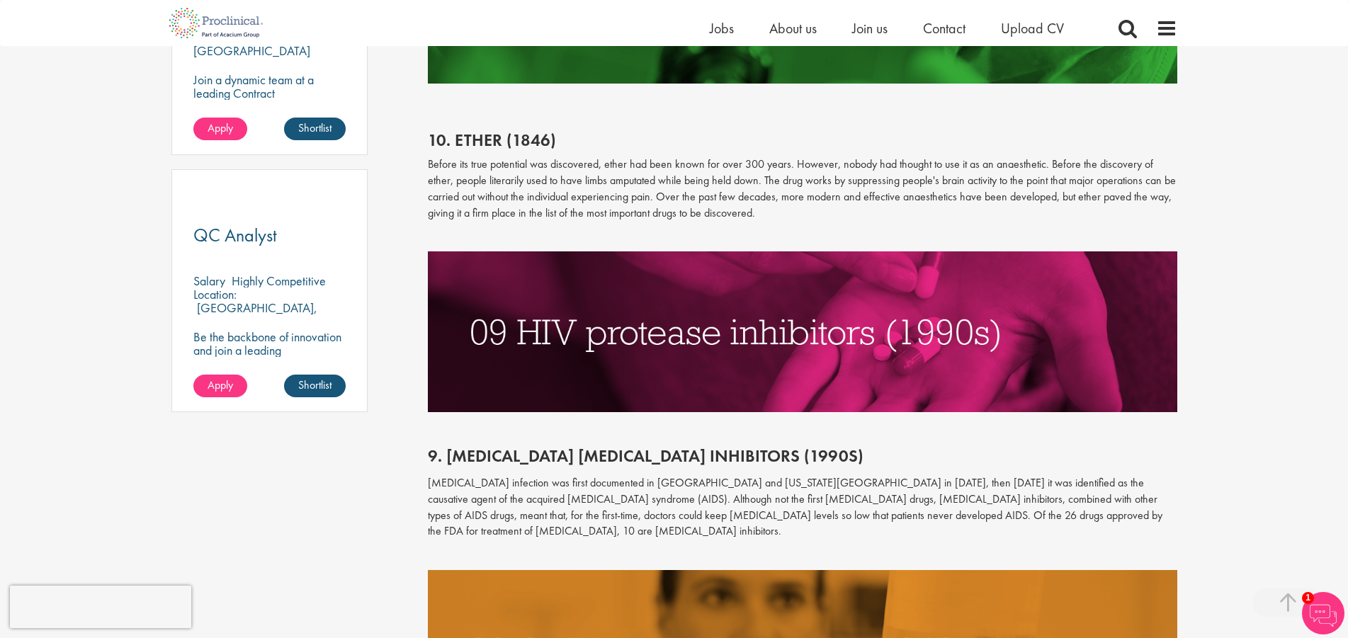 The height and width of the screenshot is (638, 1348). What do you see at coordinates (215, 294) in the screenshot?
I see `span: Location:` at bounding box center [215, 294].